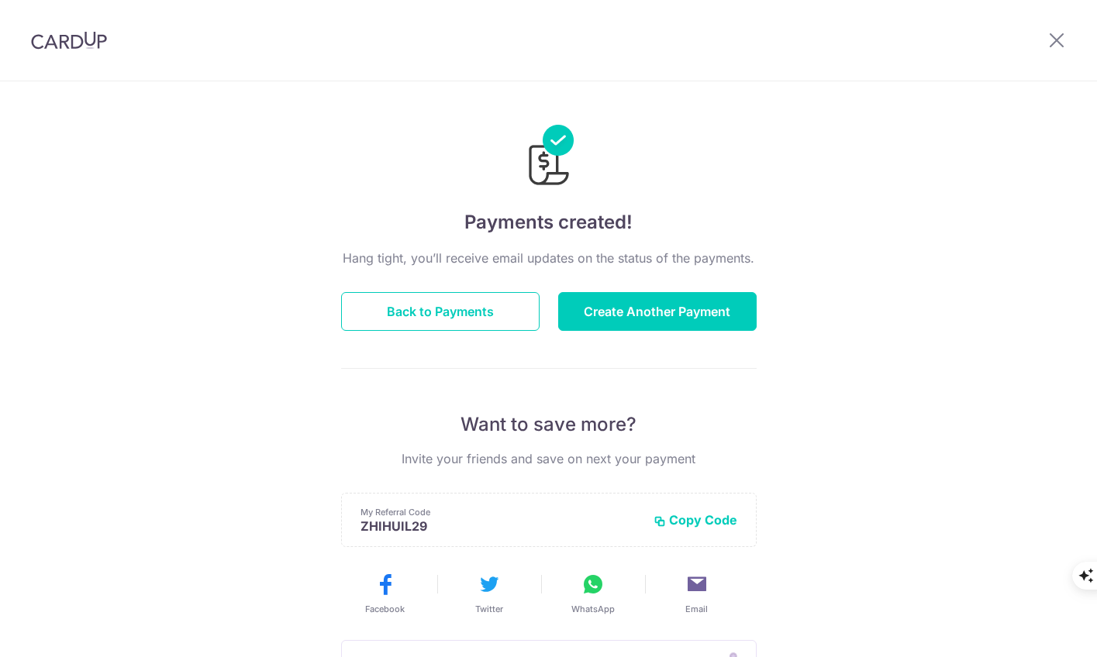 The height and width of the screenshot is (657, 1097). What do you see at coordinates (440, 312) in the screenshot?
I see `button: Back to Payments` at bounding box center [440, 312].